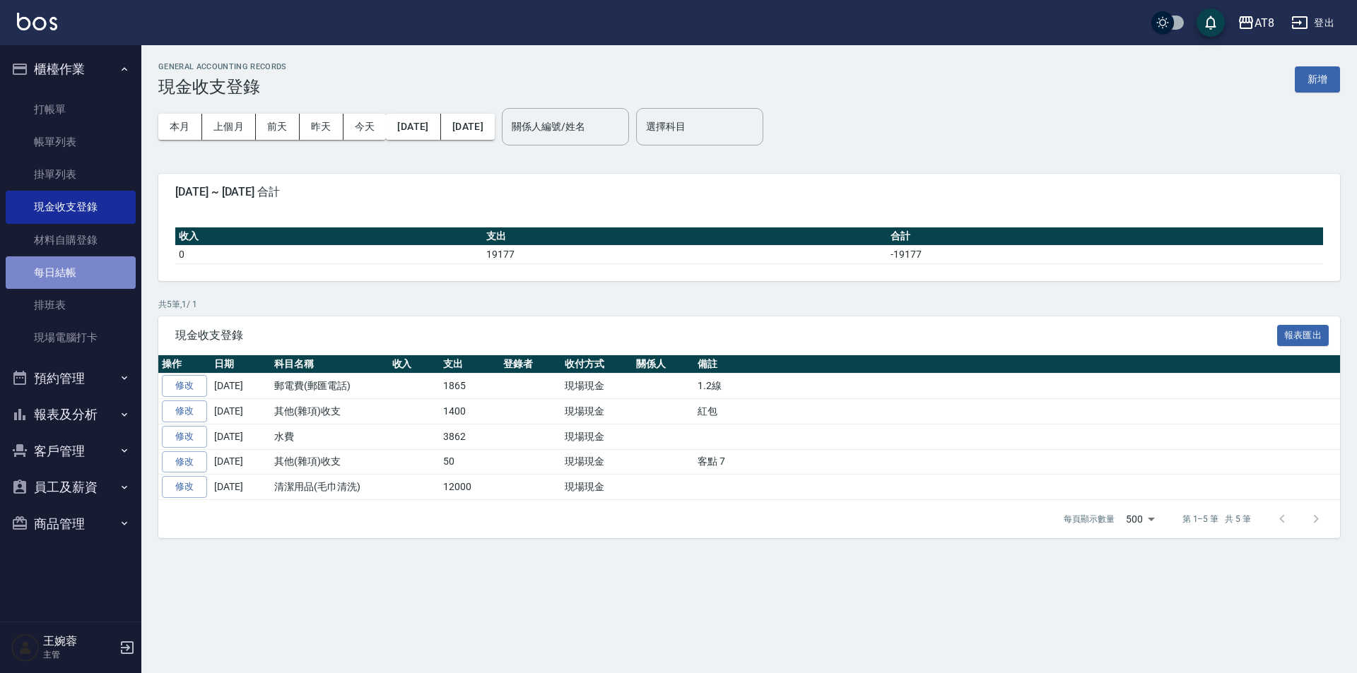 This screenshot has height=673, width=1357. I want to click on td: -19177, so click(1105, 254).